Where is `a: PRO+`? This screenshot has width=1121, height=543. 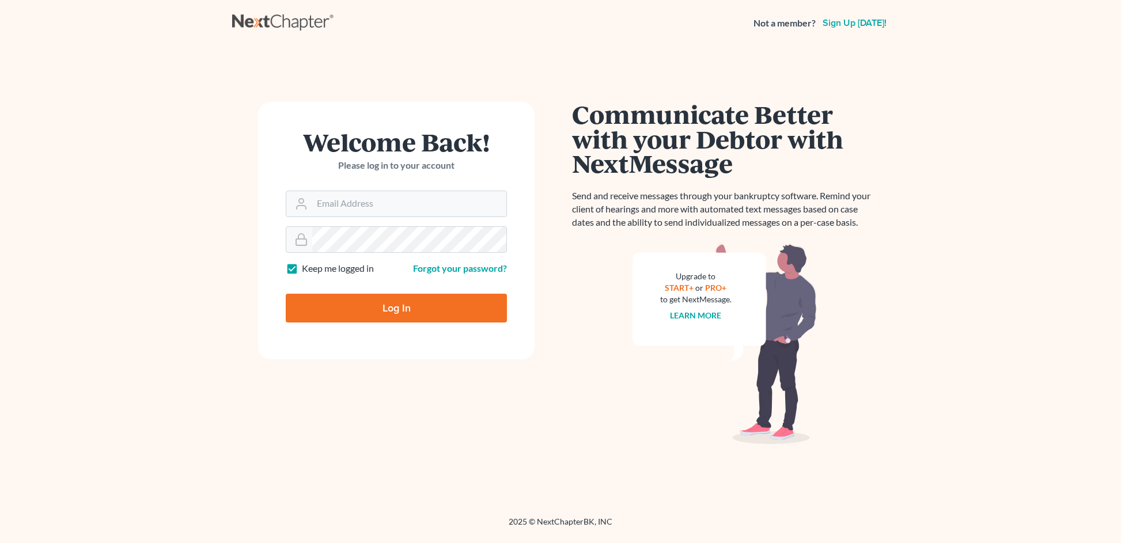 a: PRO+ is located at coordinates (716, 287).